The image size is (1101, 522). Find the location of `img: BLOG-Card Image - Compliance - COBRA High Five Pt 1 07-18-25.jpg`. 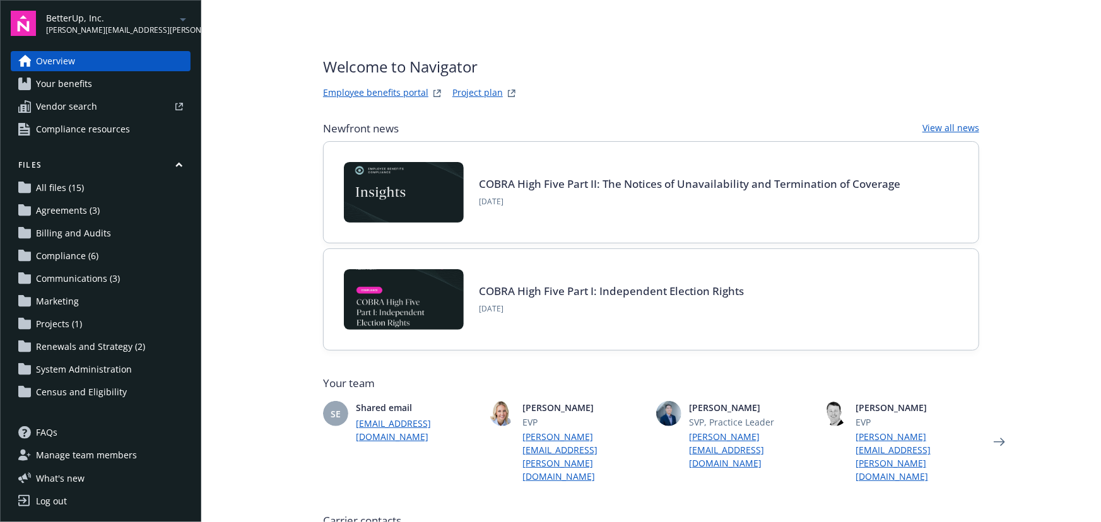

img: BLOG-Card Image - Compliance - COBRA High Five Pt 1 07-18-25.jpg is located at coordinates (404, 300).